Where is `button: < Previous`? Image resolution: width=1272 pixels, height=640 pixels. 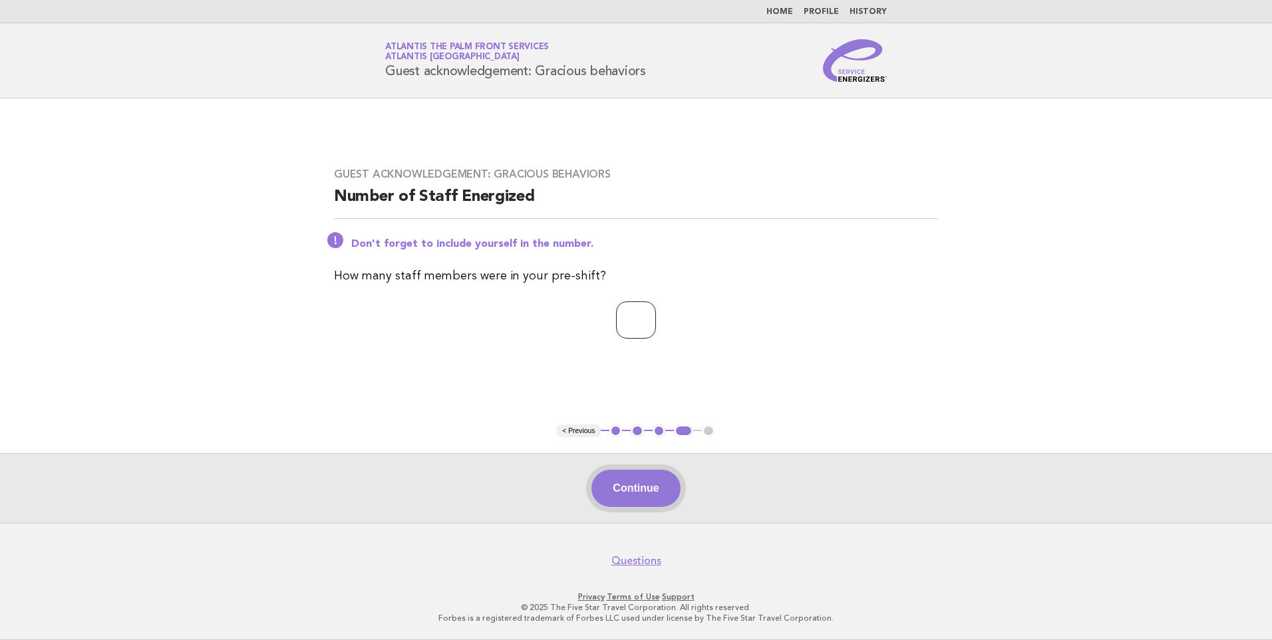 button: < Previous is located at coordinates (578, 431).